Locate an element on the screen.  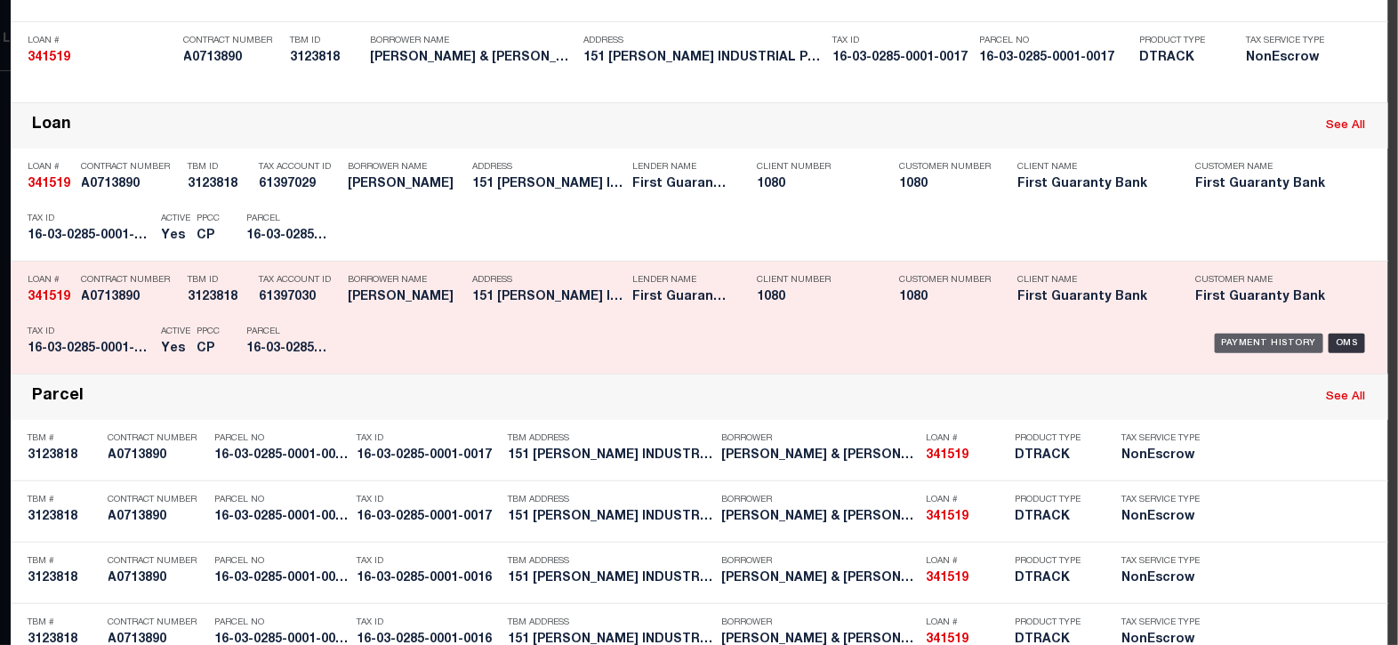
p: TBM # is located at coordinates (64, 500).